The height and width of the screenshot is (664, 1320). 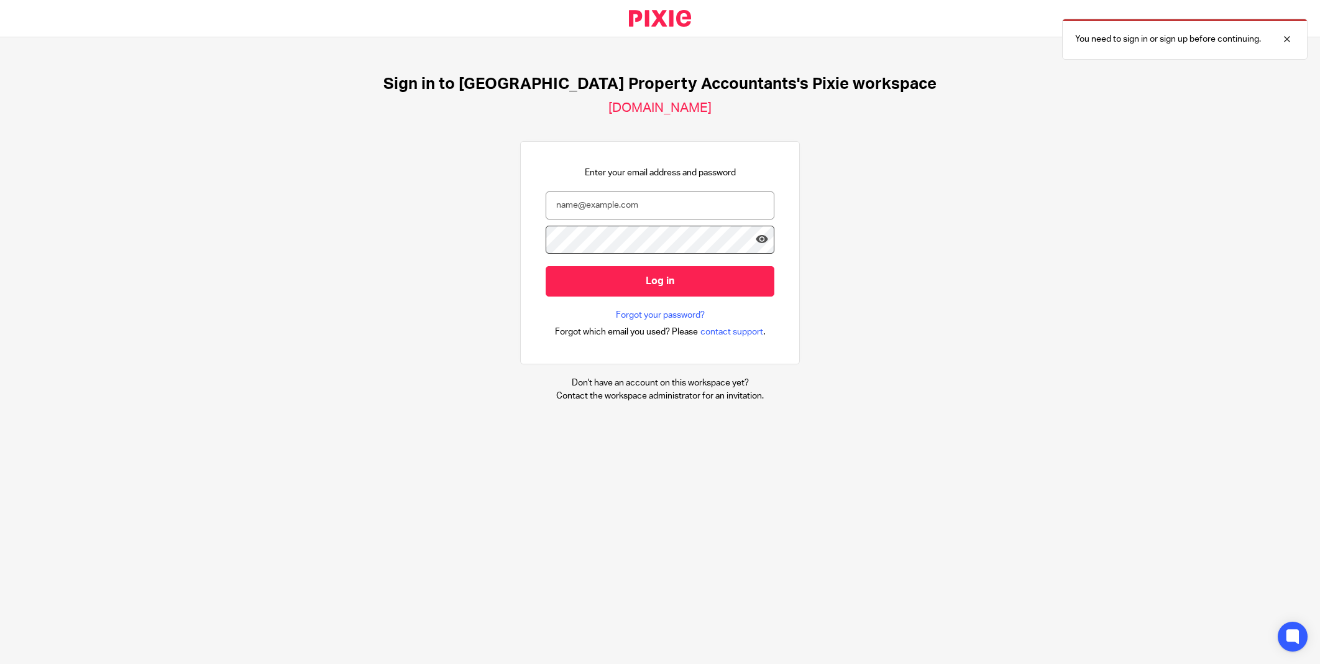 I want to click on p: Contact the workspace administrator for an invitation., so click(x=660, y=396).